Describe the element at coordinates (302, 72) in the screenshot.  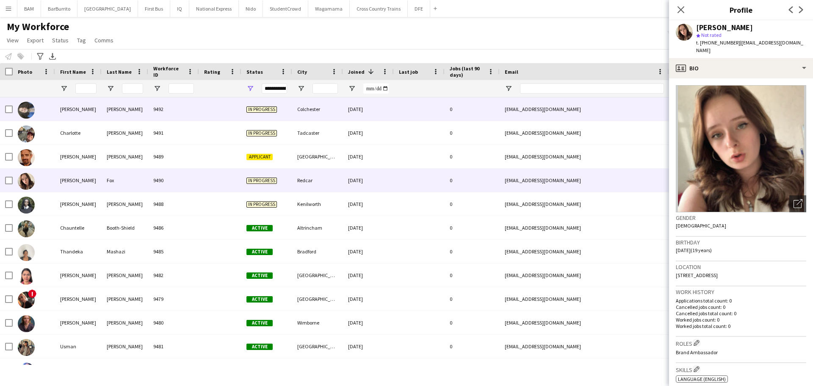
I see `span: City` at that location.